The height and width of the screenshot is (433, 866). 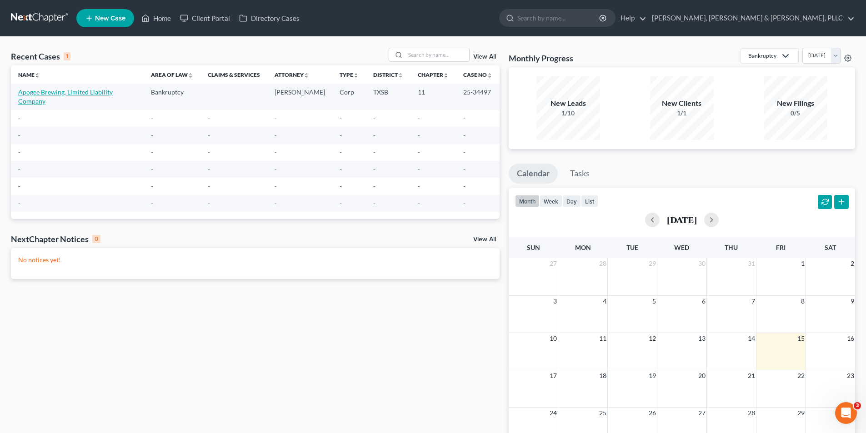 I want to click on span: 12, so click(x=652, y=339).